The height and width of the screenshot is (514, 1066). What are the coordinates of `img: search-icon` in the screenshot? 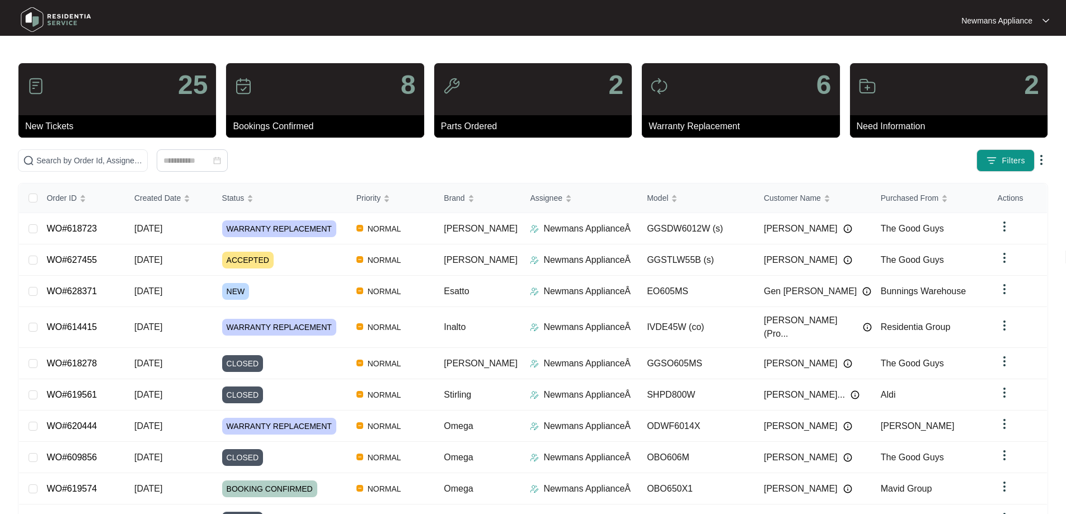 It's located at (29, 161).